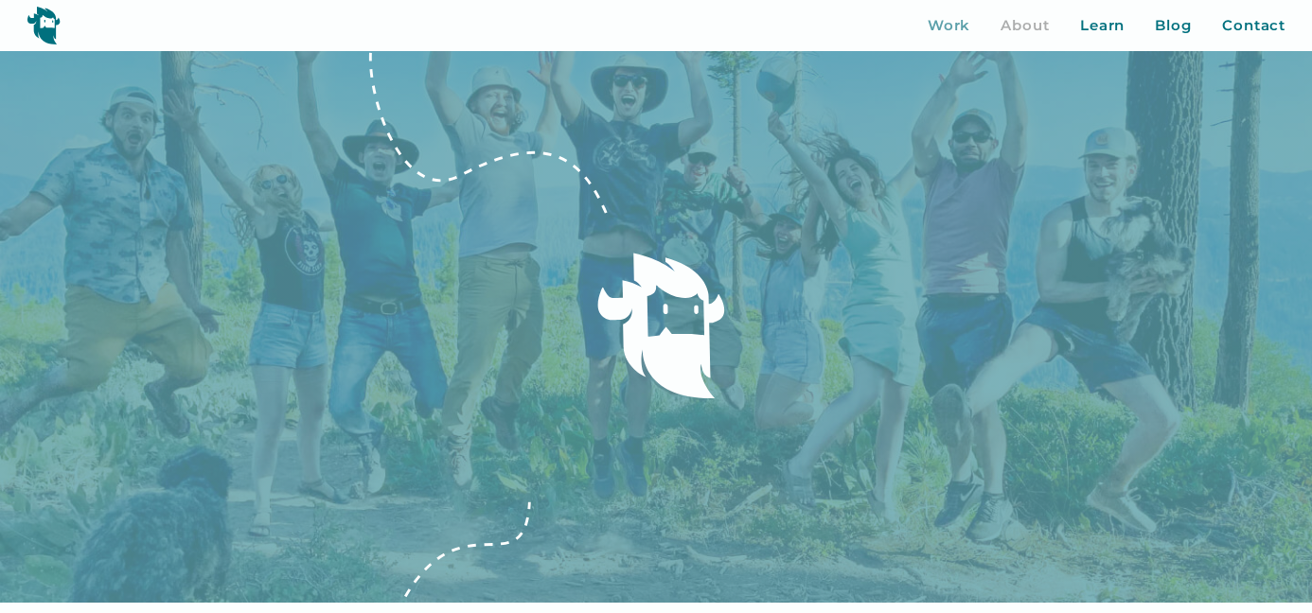 This screenshot has width=1312, height=613. I want to click on a: About, so click(1025, 26).